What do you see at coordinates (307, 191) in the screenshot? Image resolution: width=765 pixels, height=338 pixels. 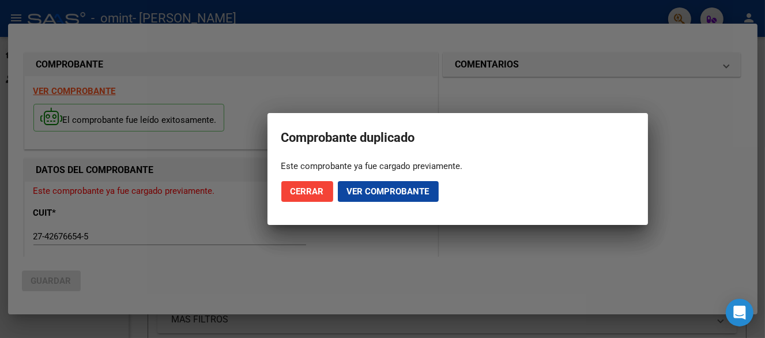 I see `button: Cerrar` at bounding box center [307, 191].